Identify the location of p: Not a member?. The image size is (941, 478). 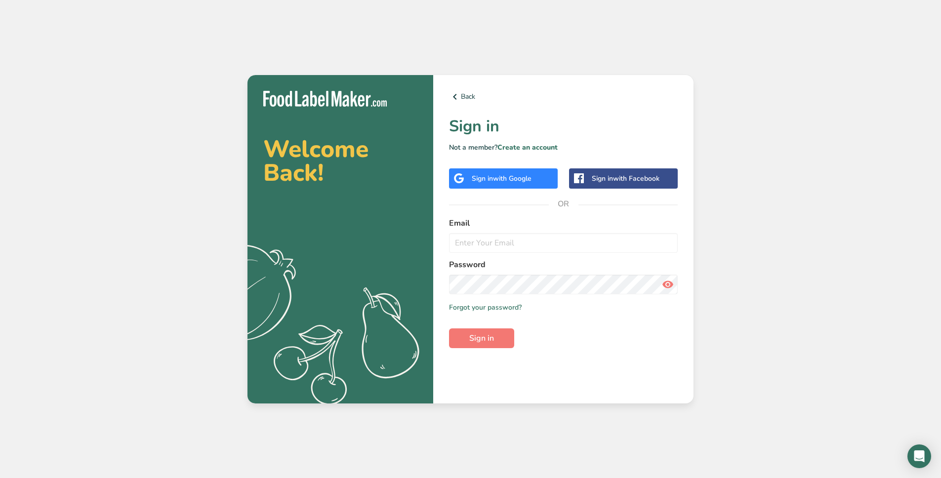
(563, 147).